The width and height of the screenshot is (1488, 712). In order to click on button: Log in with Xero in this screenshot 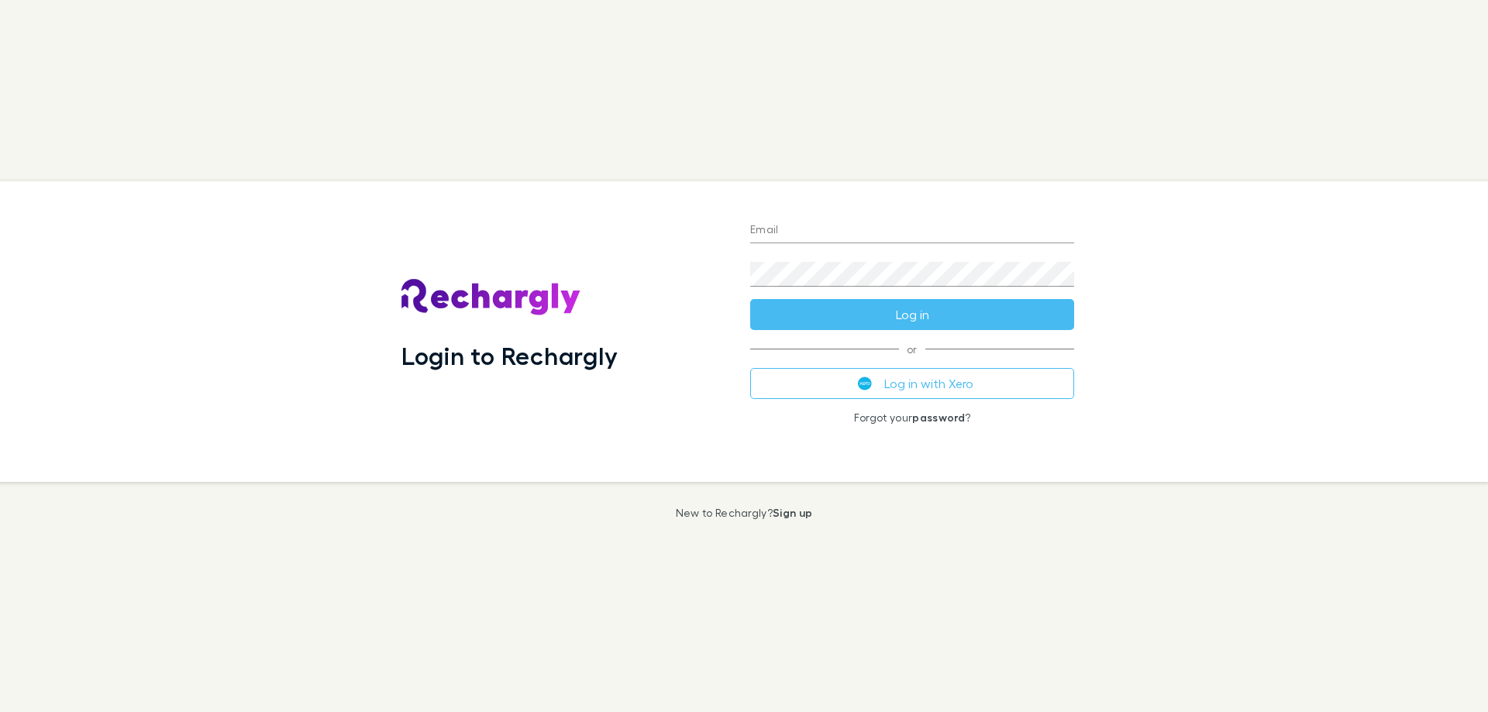, I will do `click(912, 384)`.